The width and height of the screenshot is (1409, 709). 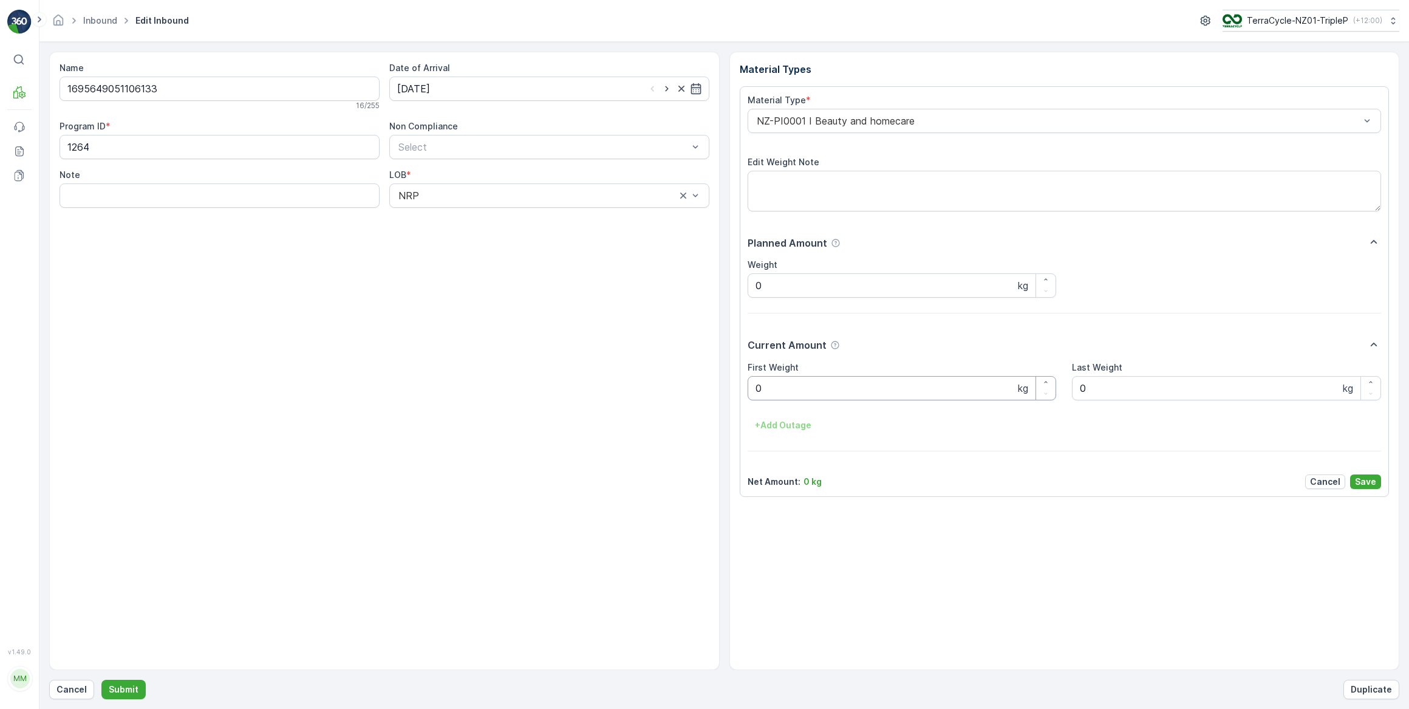 I want to click on label: Non Compliance, so click(x=423, y=126).